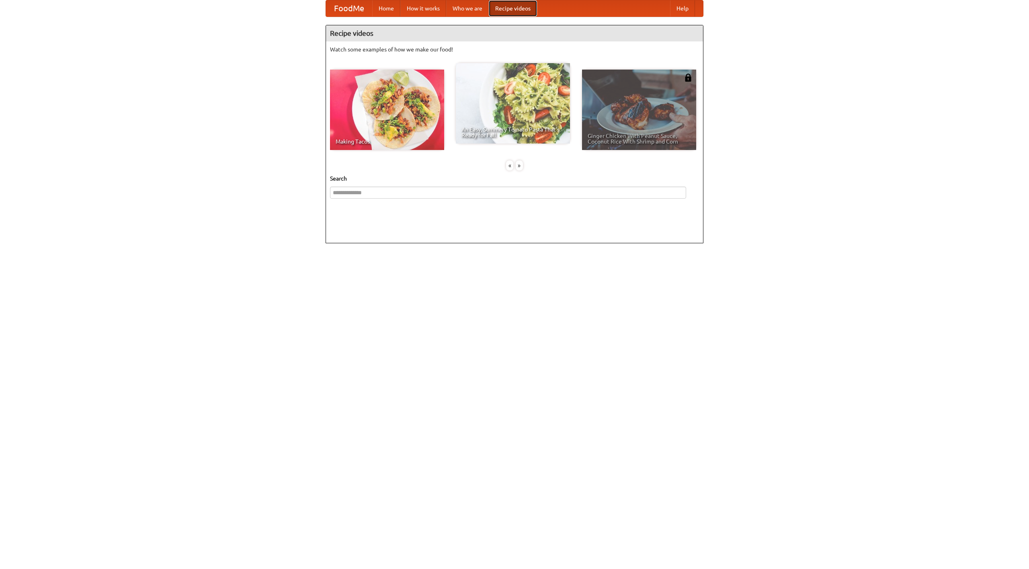  Describe the element at coordinates (386, 8) in the screenshot. I see `a: Home` at that location.